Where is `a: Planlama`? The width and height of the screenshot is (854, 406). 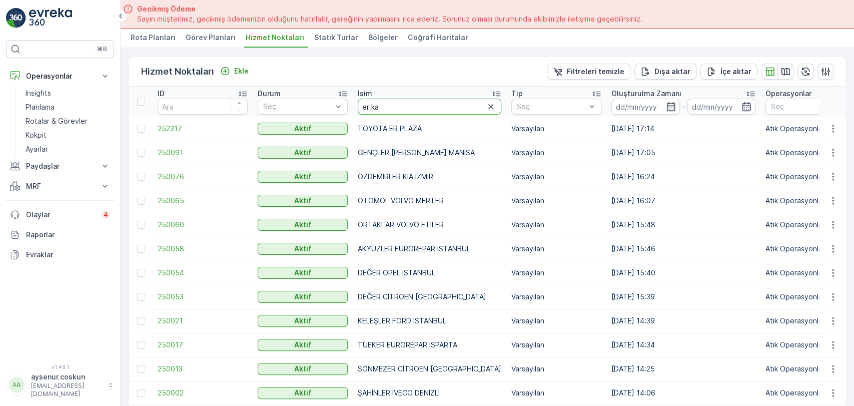
a: Planlama is located at coordinates (68, 107).